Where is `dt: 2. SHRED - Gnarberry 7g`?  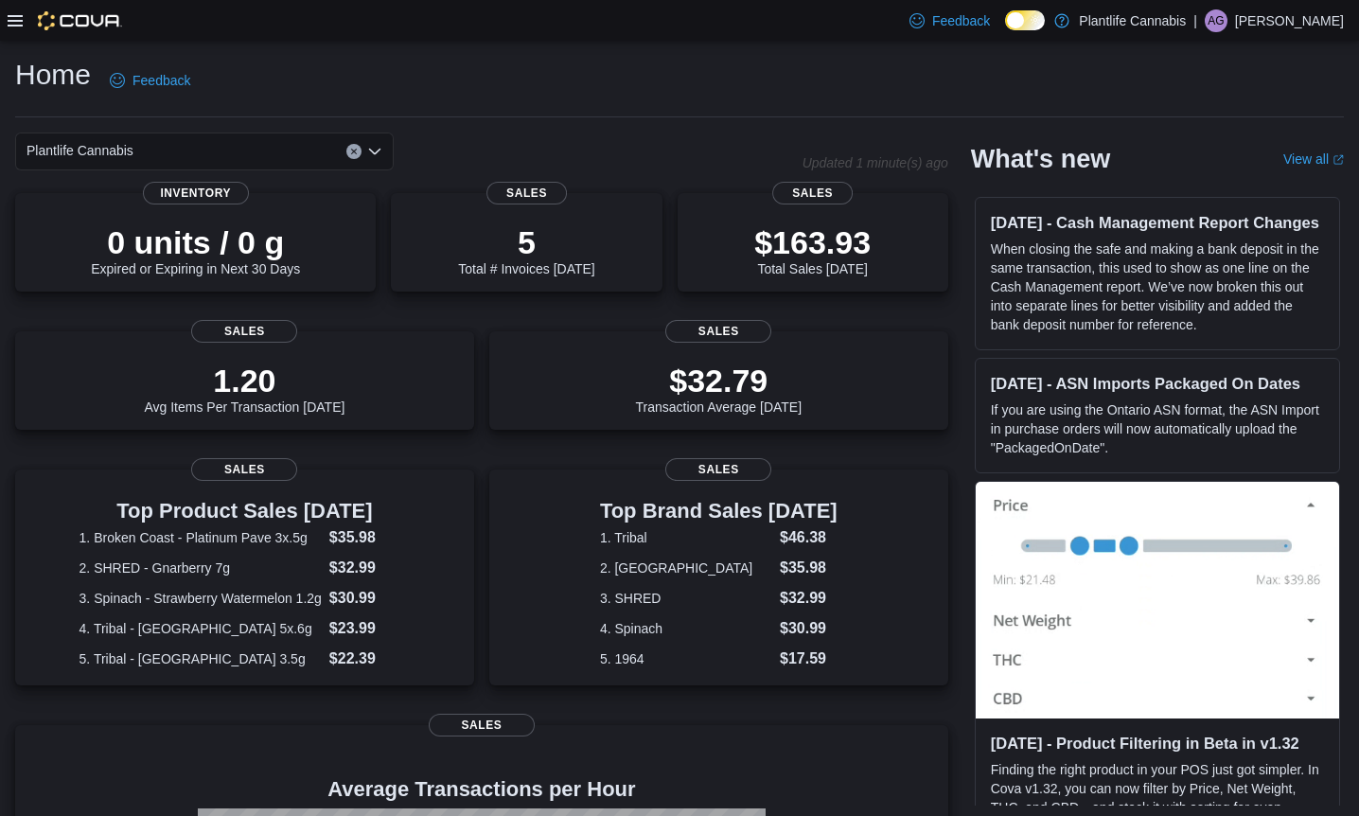 dt: 2. SHRED - Gnarberry 7g is located at coordinates (201, 568).